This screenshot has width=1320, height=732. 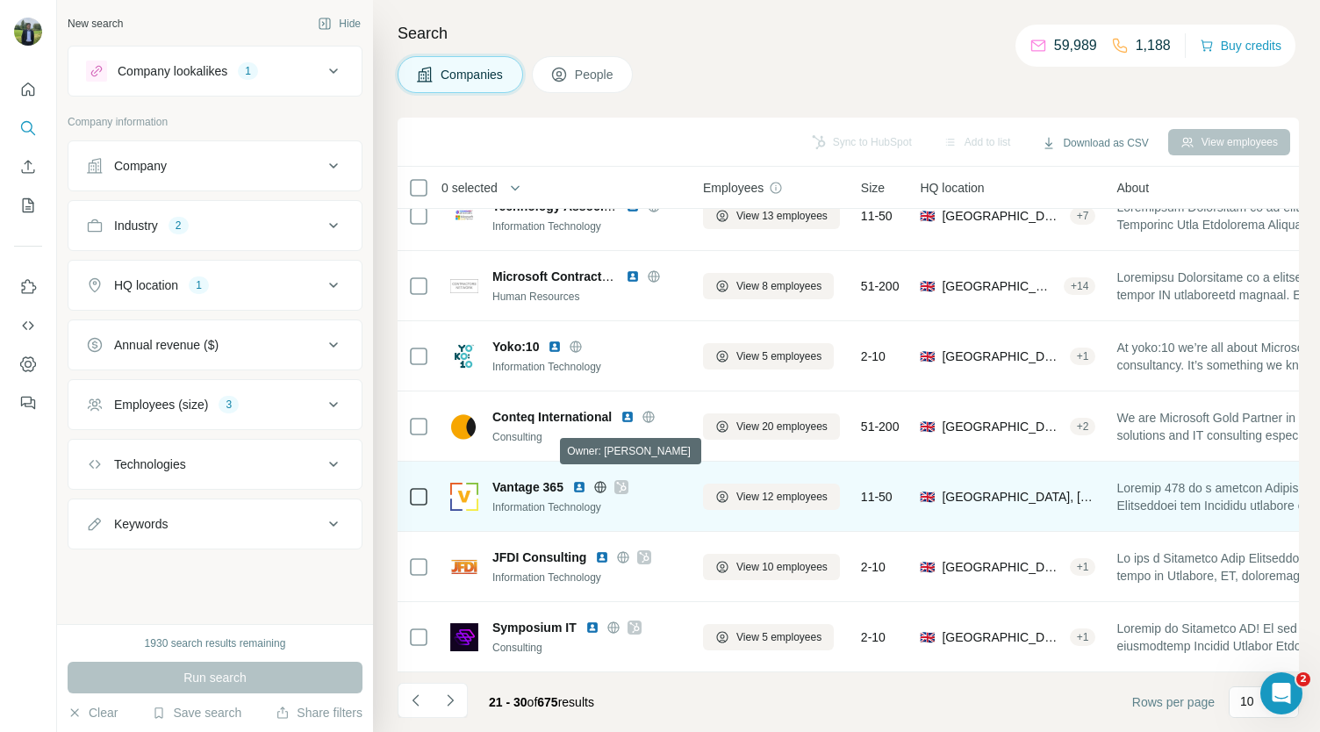 What do you see at coordinates (161, 405) in the screenshot?
I see `div: Employees (size)` at bounding box center [161, 405].